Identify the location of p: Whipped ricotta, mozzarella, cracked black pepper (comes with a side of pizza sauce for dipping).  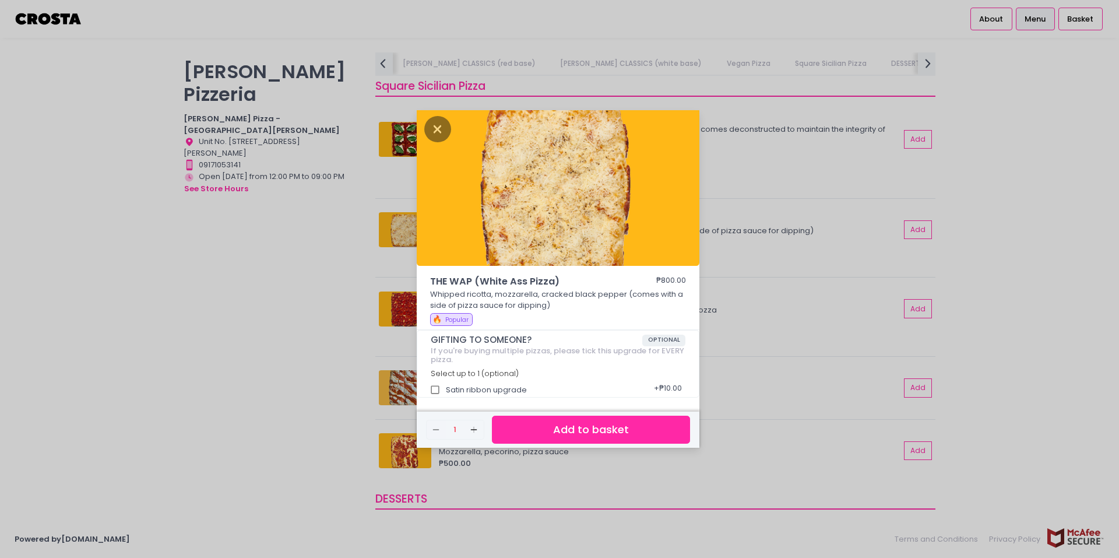
(559, 300).